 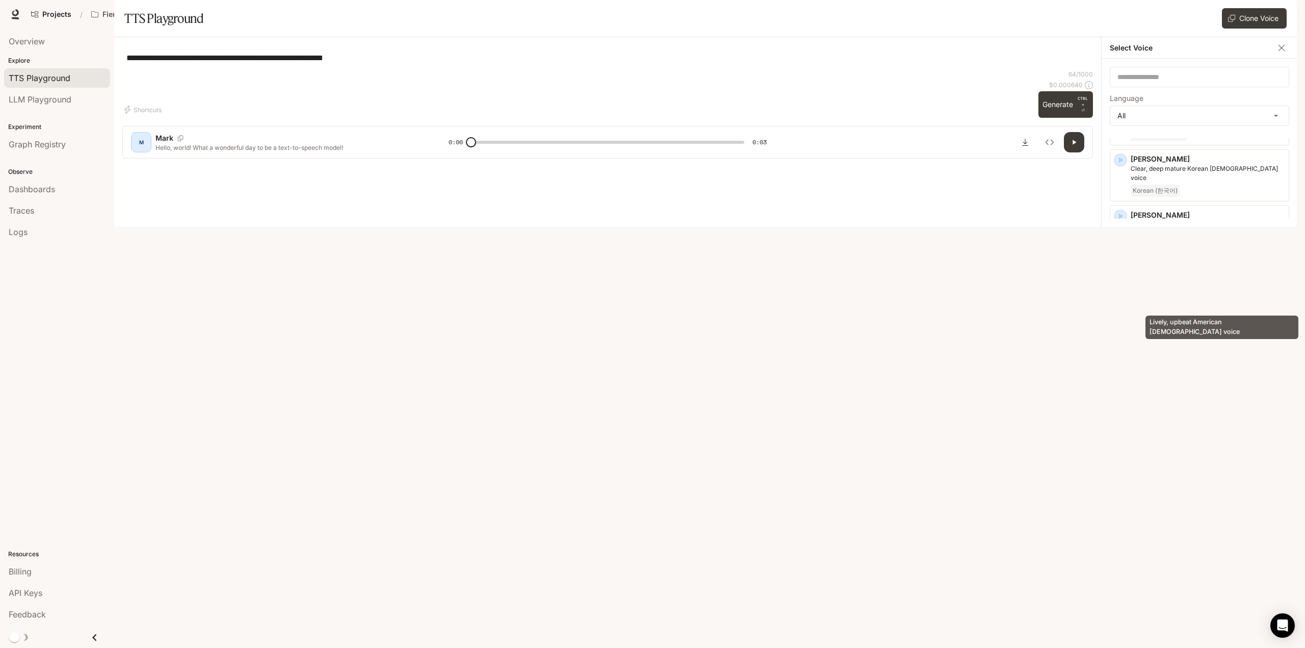 What do you see at coordinates (180, 138) in the screenshot?
I see `button: Copy Voice ID` at bounding box center [180, 138].